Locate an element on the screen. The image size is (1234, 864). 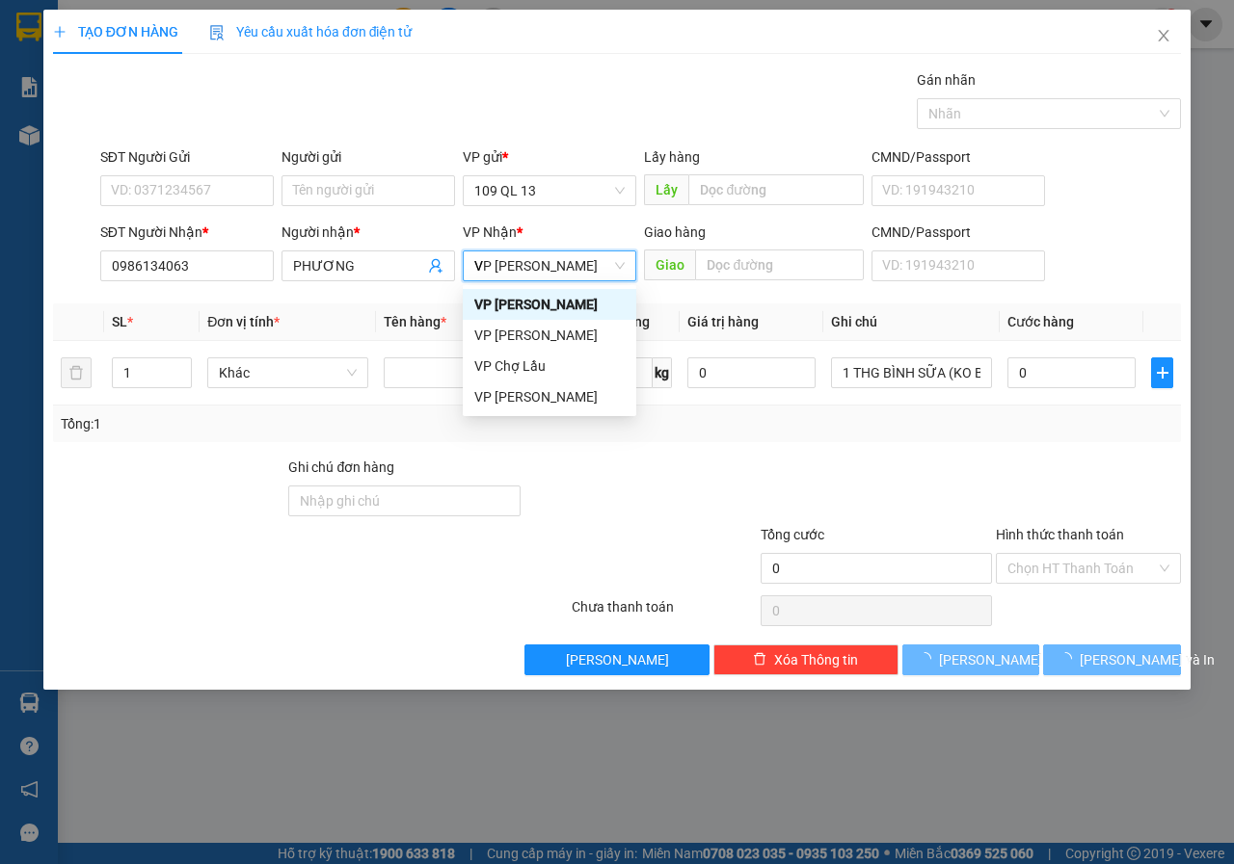
li: 02523854854 is located at coordinates (188, 78).